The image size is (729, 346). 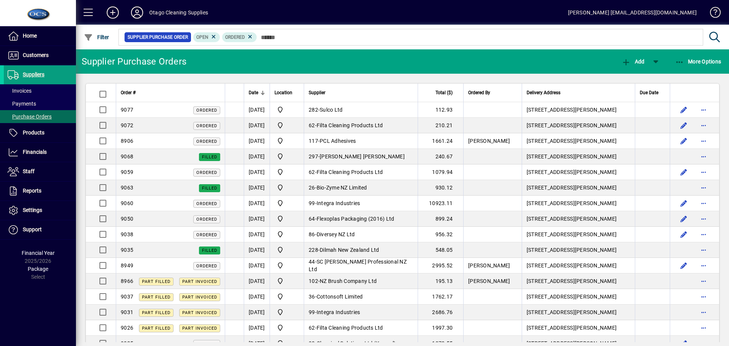 What do you see at coordinates (35, 152) in the screenshot?
I see `span: Financials` at bounding box center [35, 152].